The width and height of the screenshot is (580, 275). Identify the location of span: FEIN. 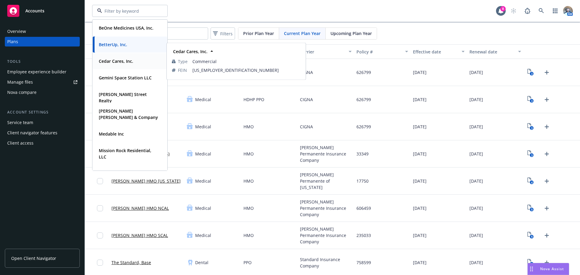
(183, 70).